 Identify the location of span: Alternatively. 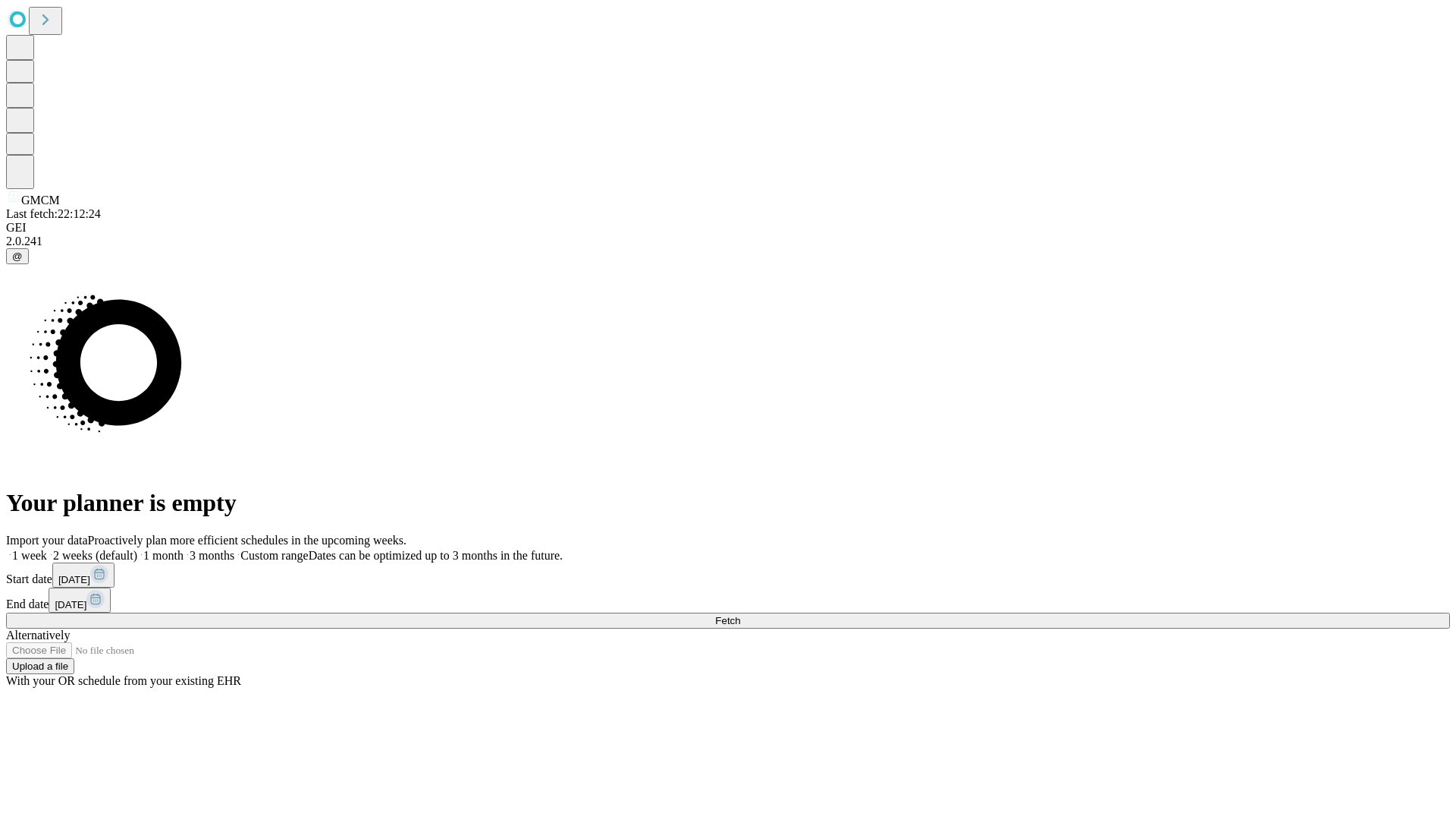
(38, 635).